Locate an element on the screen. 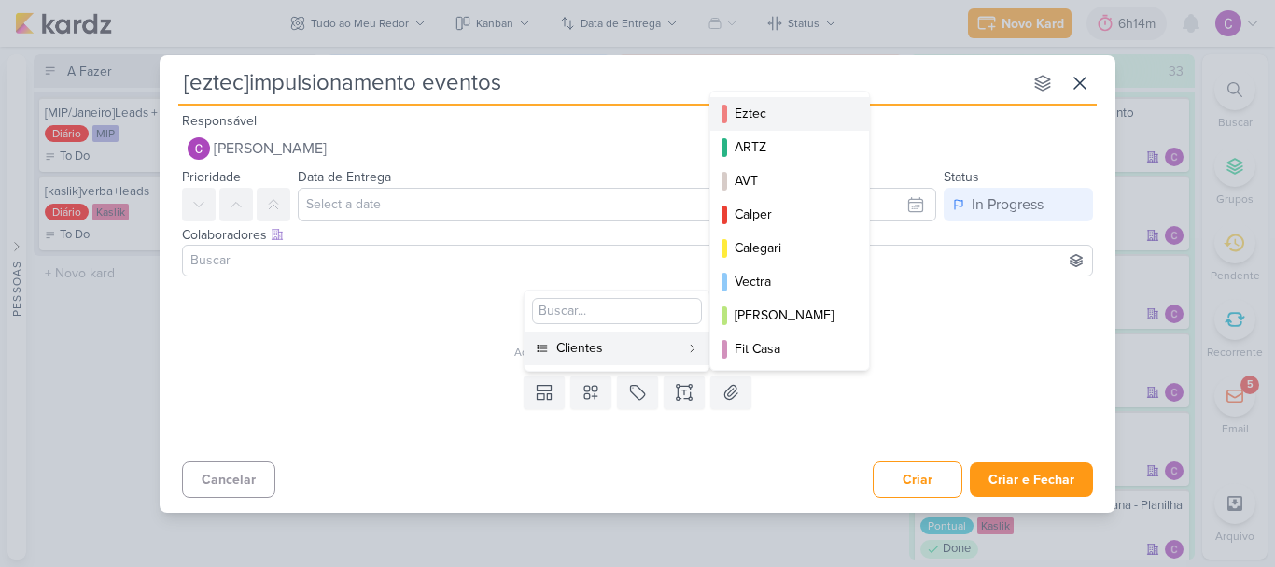 The width and height of the screenshot is (1275, 567). button: Vectra is located at coordinates (790, 282).